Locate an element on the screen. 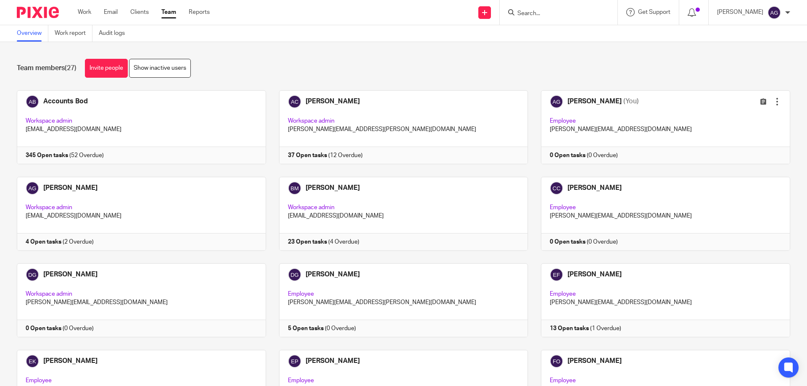  a: Work report is located at coordinates (74, 33).